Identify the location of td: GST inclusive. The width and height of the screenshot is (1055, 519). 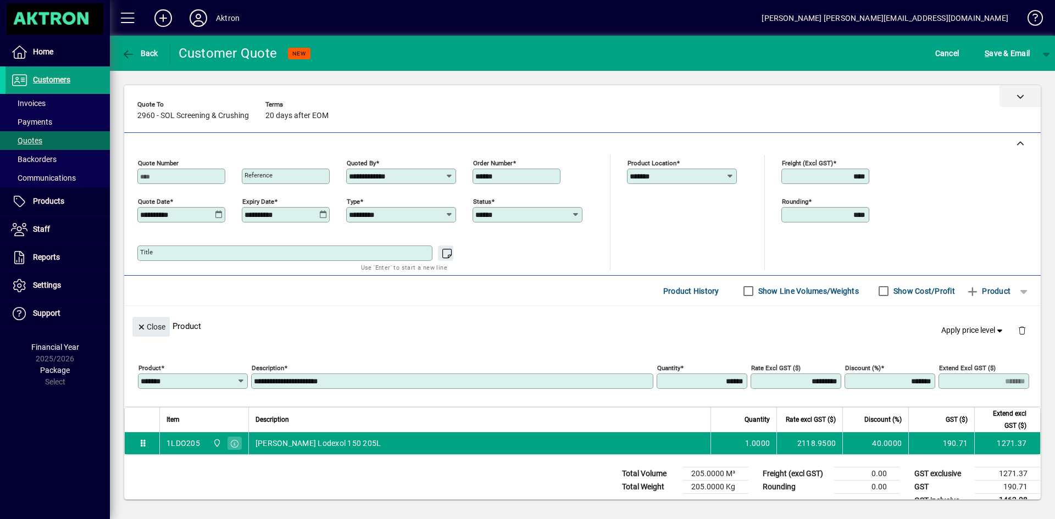
(941, 500).